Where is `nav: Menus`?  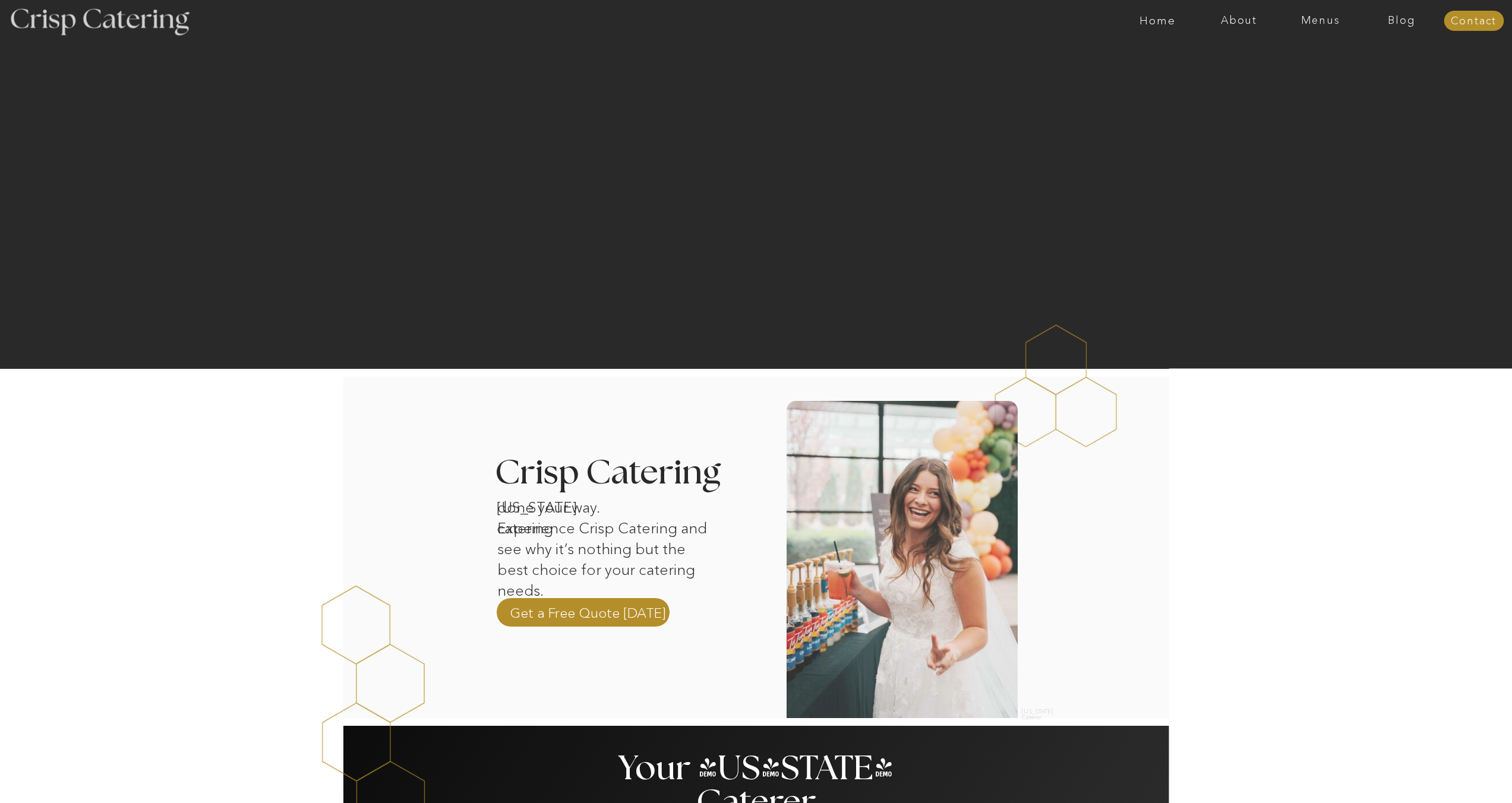
nav: Menus is located at coordinates (1320, 21).